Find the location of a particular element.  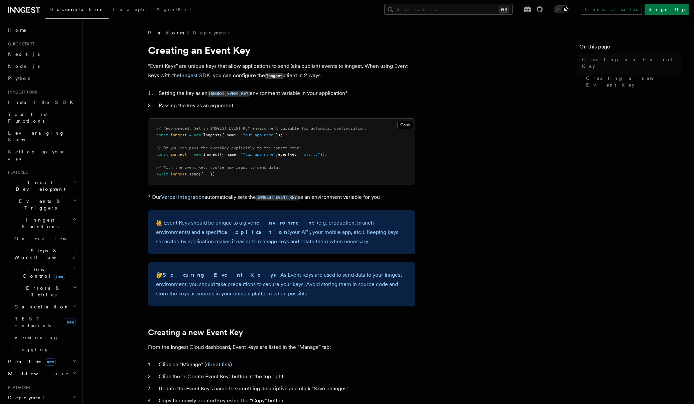

span: Leveraging Steps is located at coordinates (36, 136).